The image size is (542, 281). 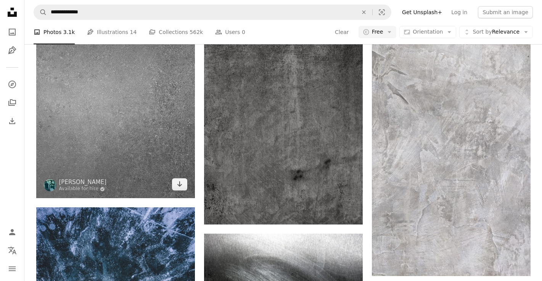 What do you see at coordinates (133, 32) in the screenshot?
I see `span: 14` at bounding box center [133, 32].